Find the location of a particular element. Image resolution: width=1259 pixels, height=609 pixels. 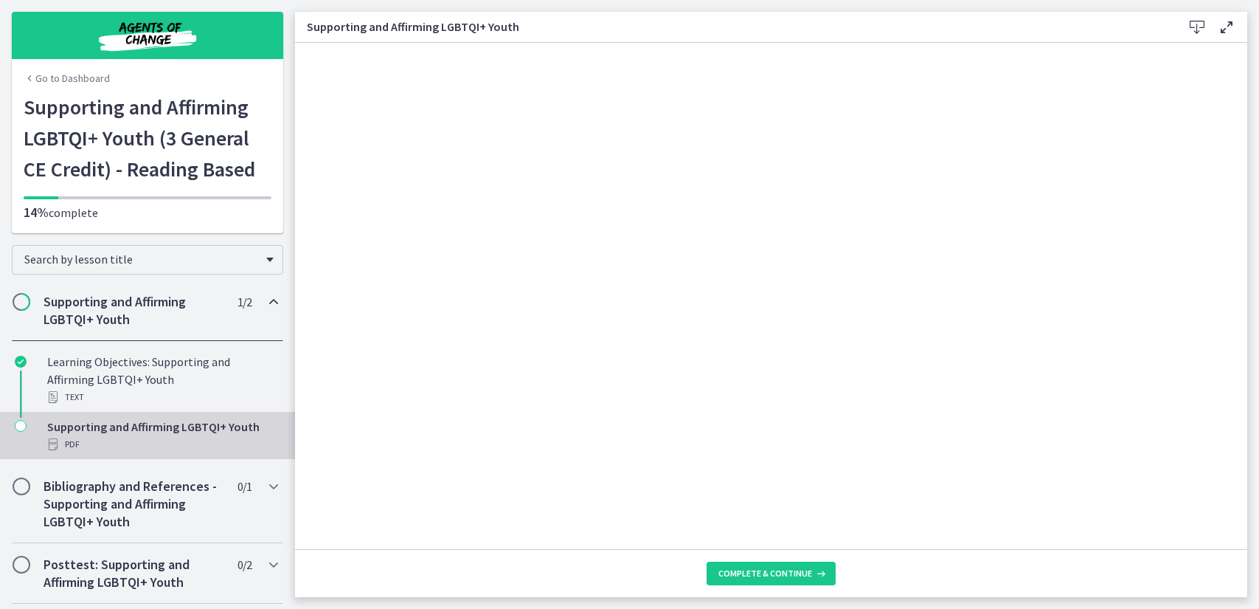

span: 0 / 1 is located at coordinates (244, 486).